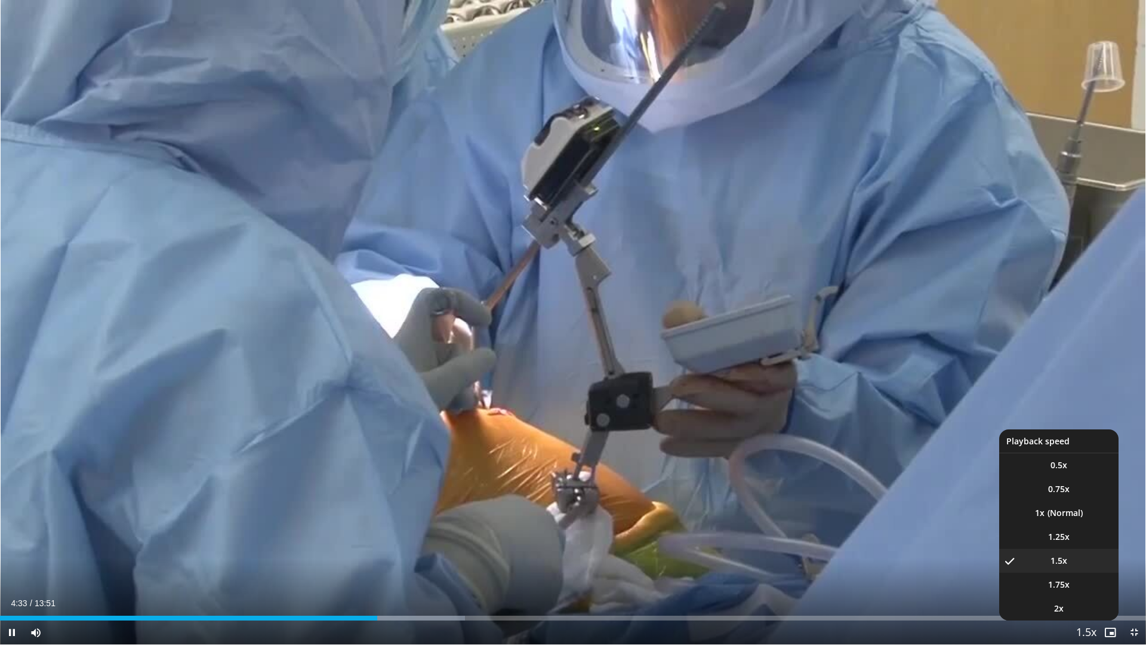  What do you see at coordinates (1059, 489) in the screenshot?
I see `span: 0.75x` at bounding box center [1059, 489].